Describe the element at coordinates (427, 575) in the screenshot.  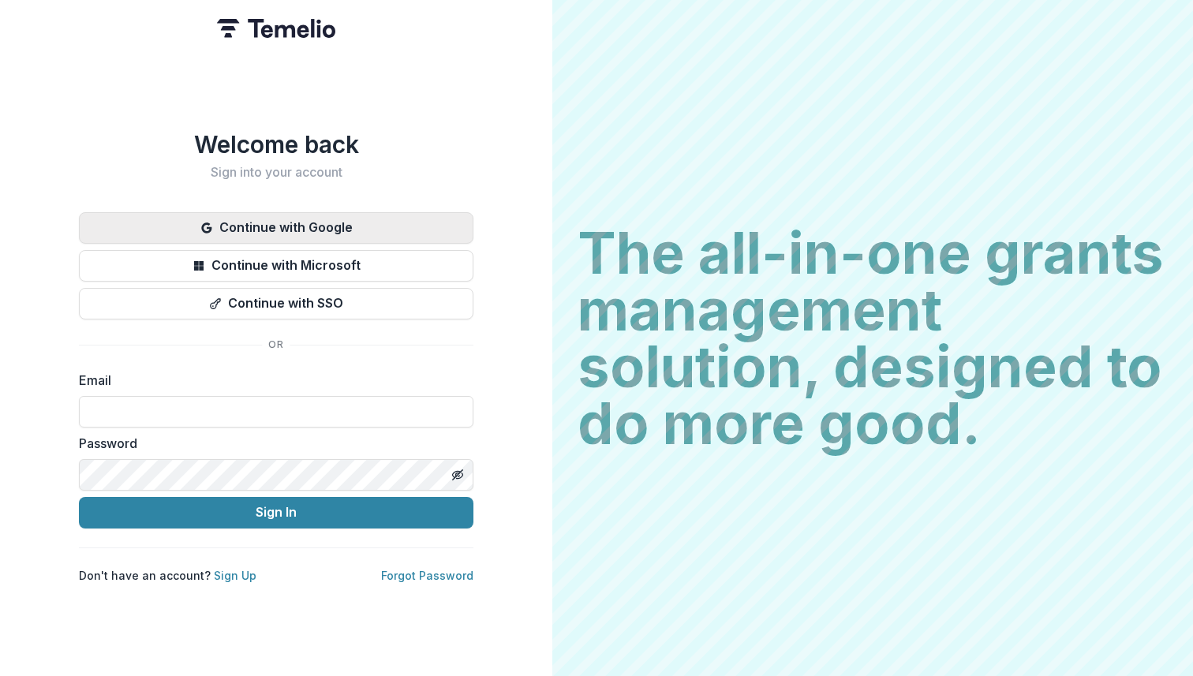
I see `a: Forgot Password` at that location.